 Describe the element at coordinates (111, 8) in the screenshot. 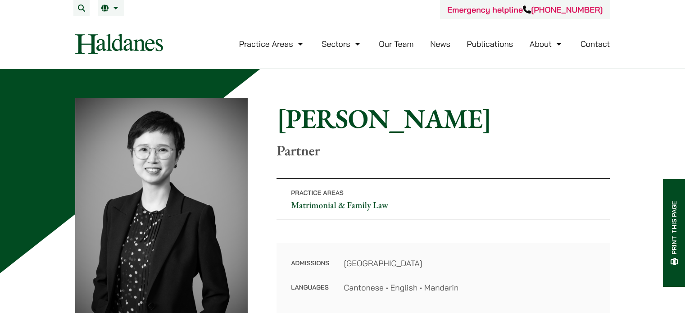

I see `a: EN` at that location.